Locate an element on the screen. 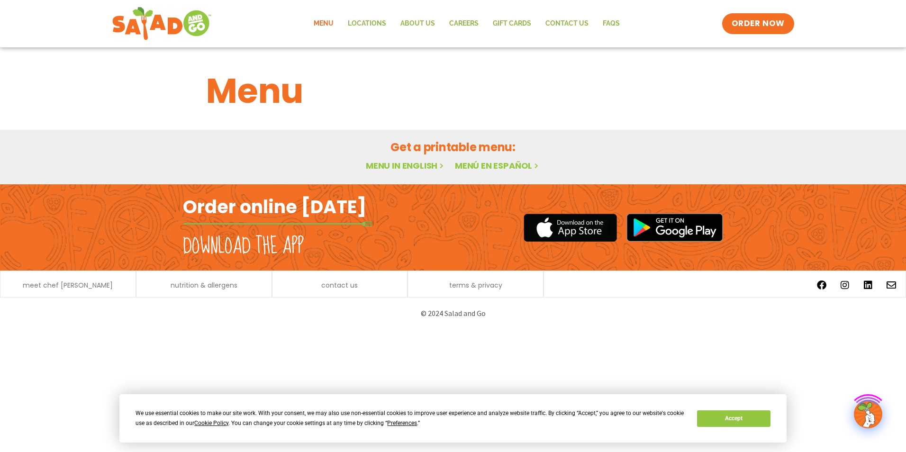 This screenshot has height=452, width=906. a: ORDER NOW is located at coordinates (758, 24).